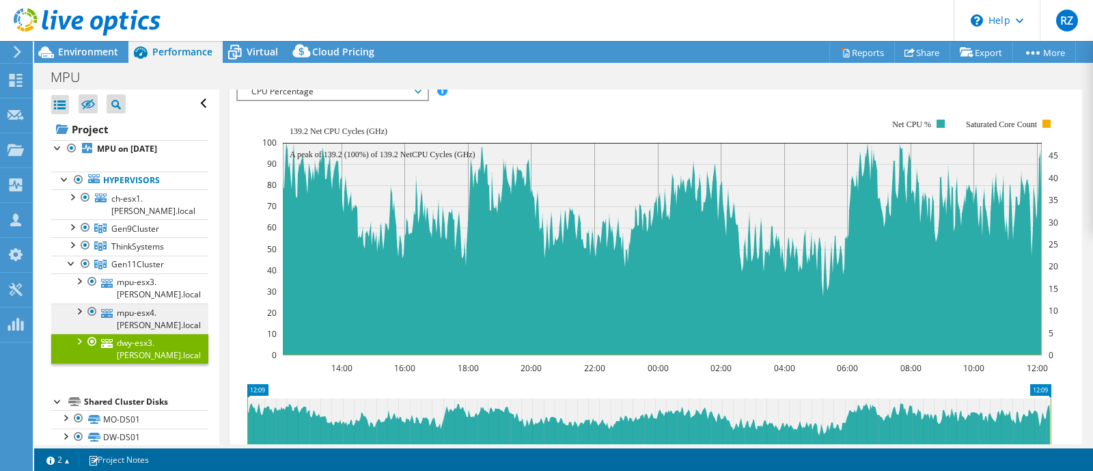  Describe the element at coordinates (130, 264) in the screenshot. I see `a: Gen11Cluster` at that location.